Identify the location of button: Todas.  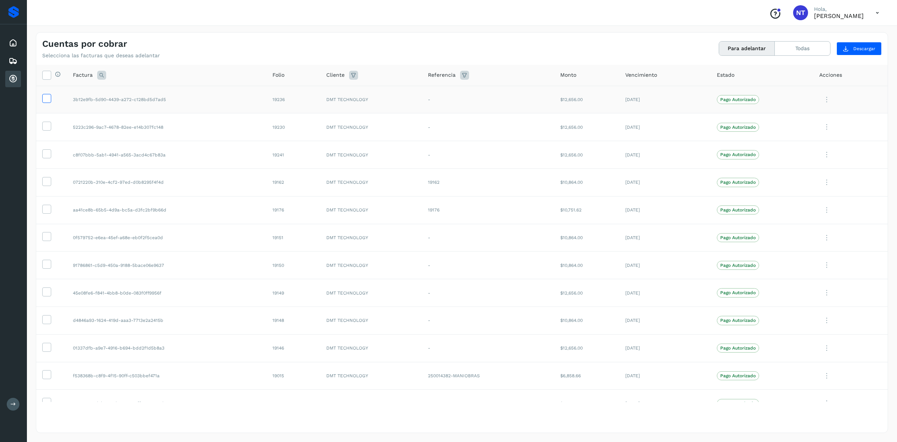
(803, 48).